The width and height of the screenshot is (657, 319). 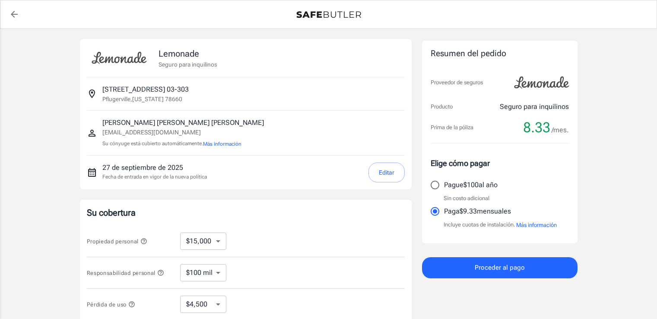 What do you see at coordinates (560, 130) in the screenshot?
I see `font: /mes.` at bounding box center [560, 130].